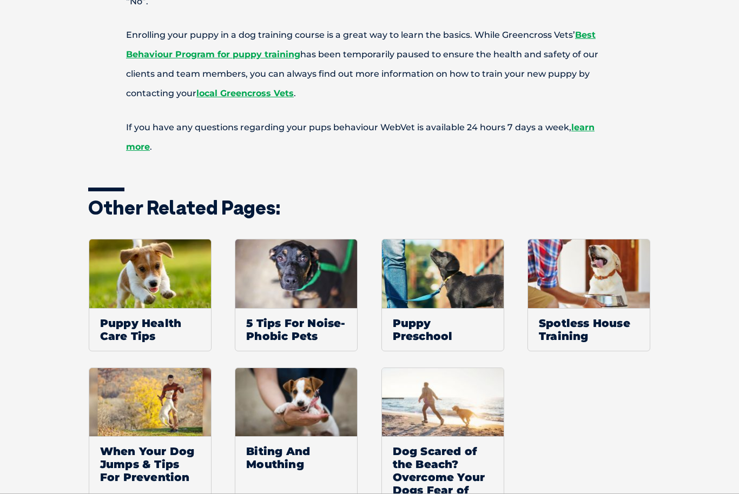  What do you see at coordinates (150, 295) in the screenshot?
I see `a: Puppy Health Care Tips` at bounding box center [150, 295].